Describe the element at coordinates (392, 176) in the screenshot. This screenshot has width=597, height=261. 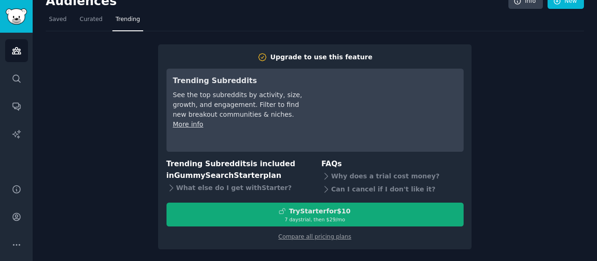
I see `div: Why does a trial cost money?` at that location.